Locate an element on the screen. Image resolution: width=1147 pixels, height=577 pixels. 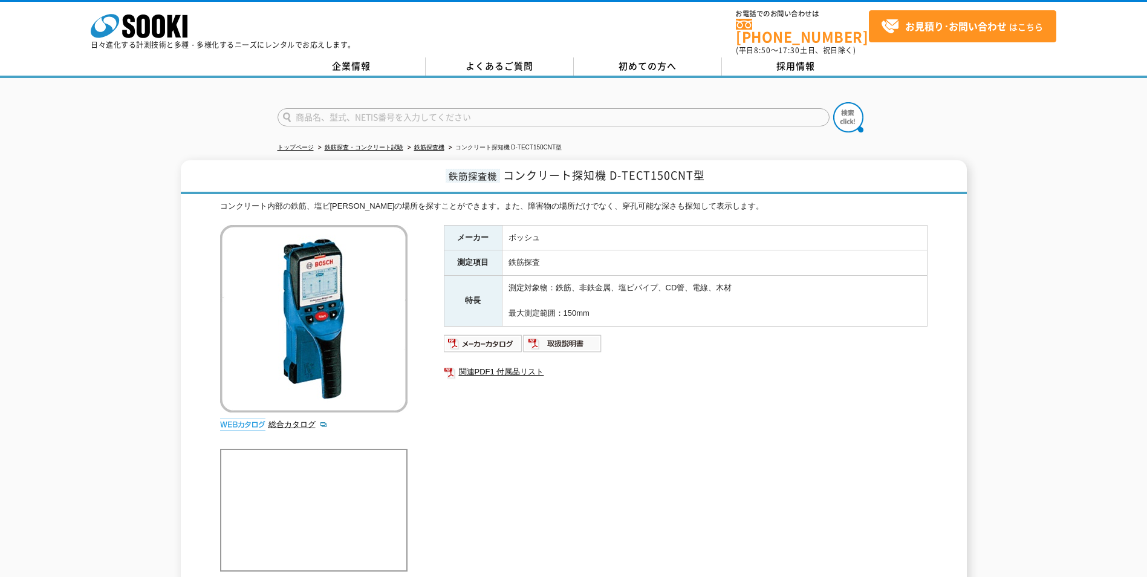
a: 初めての方へ is located at coordinates (648, 67).